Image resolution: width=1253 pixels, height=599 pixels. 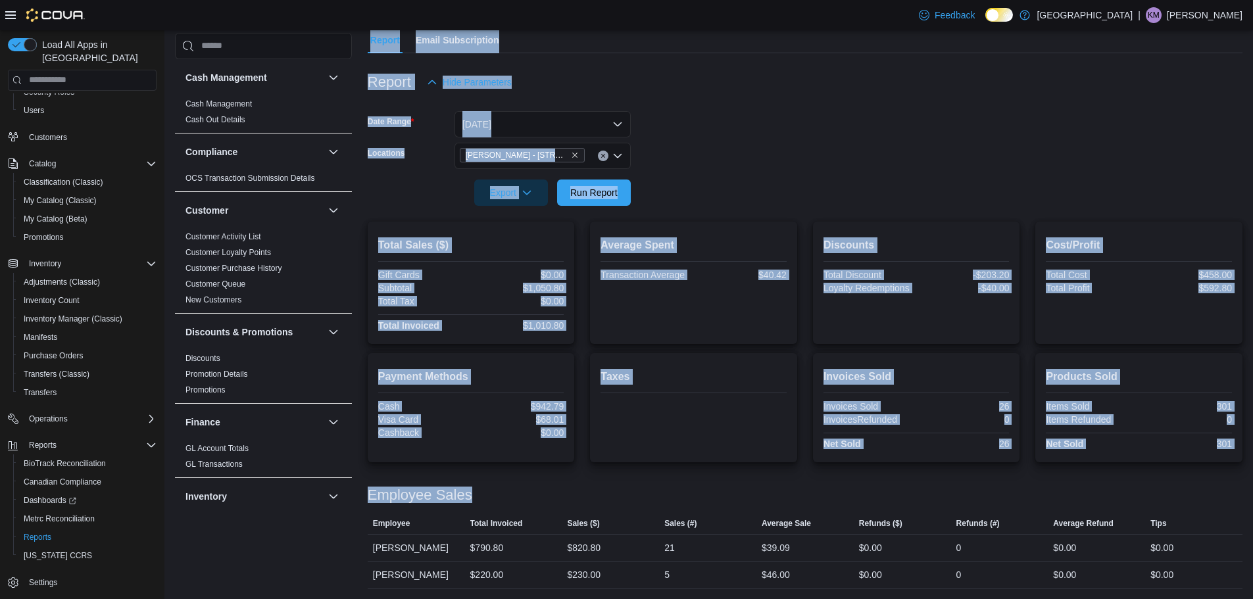 What do you see at coordinates (217, 449) in the screenshot?
I see `a: GL Account Totals` at bounding box center [217, 449].